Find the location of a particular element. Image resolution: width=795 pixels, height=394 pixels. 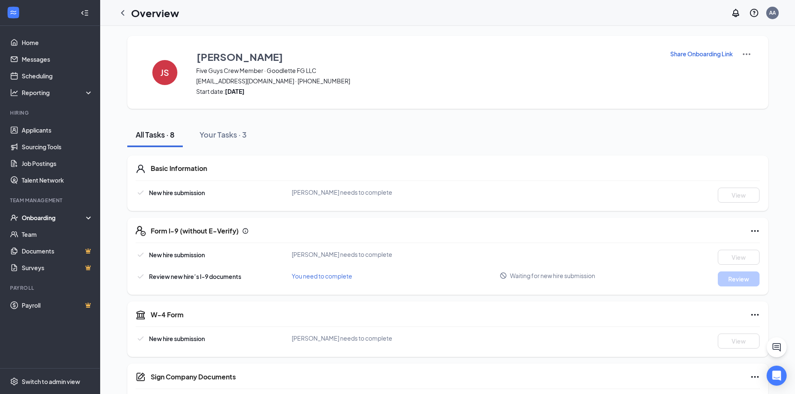

svg: UserCheck is located at coordinates (14, 218).